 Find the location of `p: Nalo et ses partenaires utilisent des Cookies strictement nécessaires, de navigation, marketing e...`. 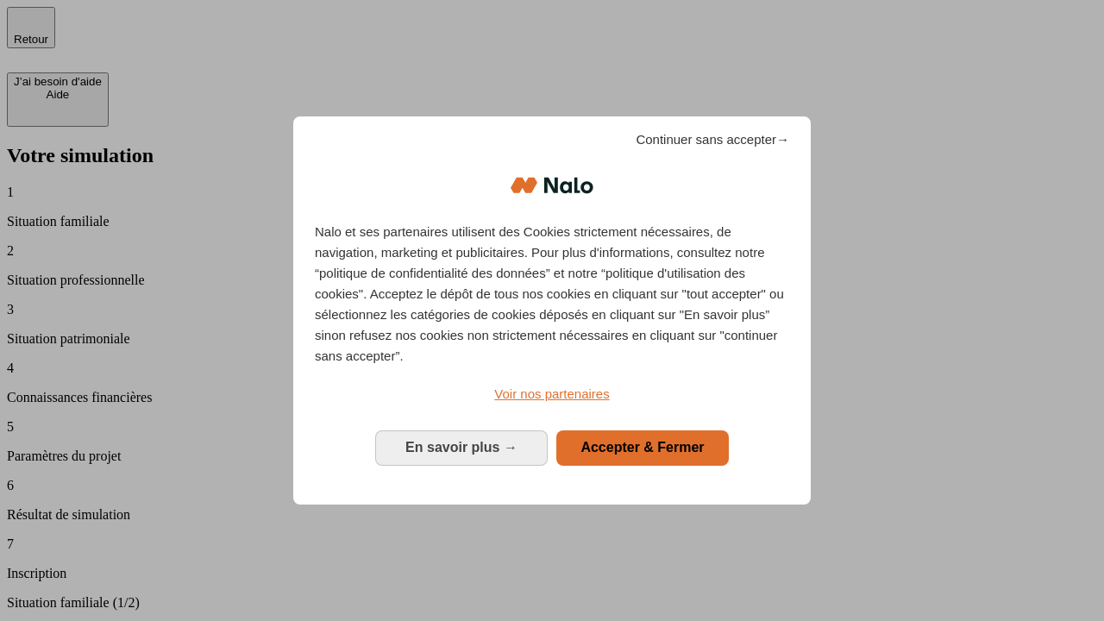

p: Nalo et ses partenaires utilisent des Cookies strictement nécessaires, de navigation, marketing e... is located at coordinates (552, 294).